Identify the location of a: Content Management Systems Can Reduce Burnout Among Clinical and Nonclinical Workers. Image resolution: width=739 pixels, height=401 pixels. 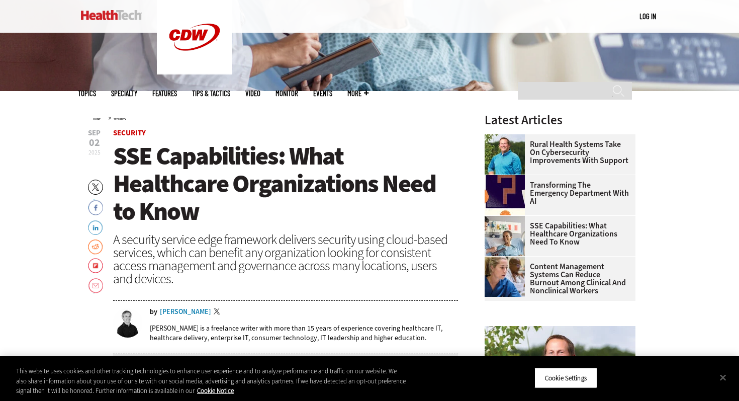
(557, 279).